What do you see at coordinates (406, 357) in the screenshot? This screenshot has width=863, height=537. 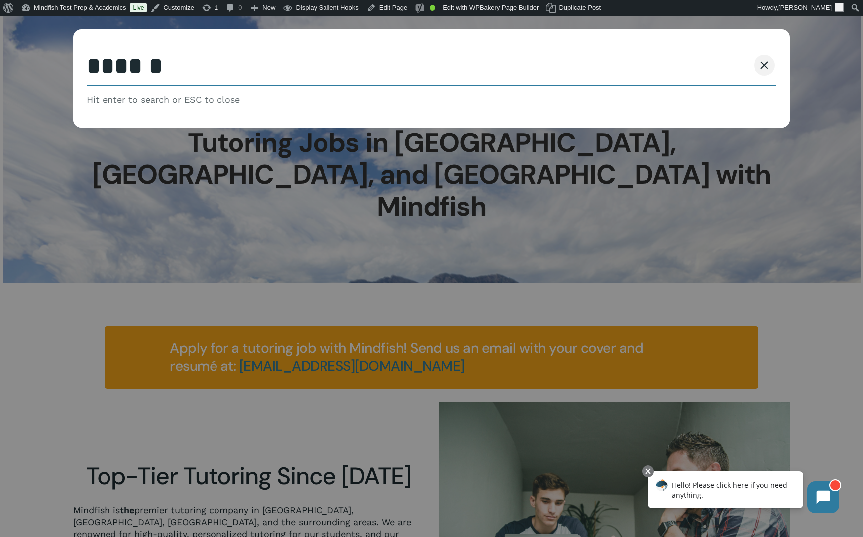 I see `span: Apply for a tutoring job with Mindfish! Send us an email with your cover and resumé at:` at bounding box center [406, 357].